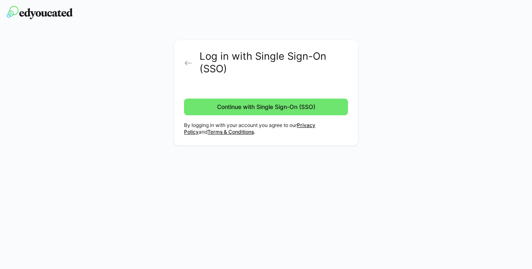 Image resolution: width=532 pixels, height=269 pixels. I want to click on span: Continue with Single Sign-On (SSO), so click(266, 107).